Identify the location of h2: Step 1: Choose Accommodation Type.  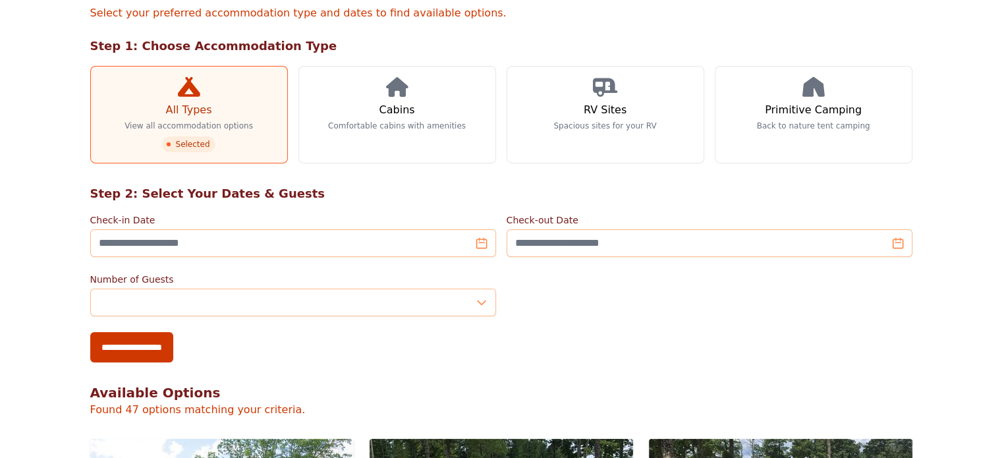
(501, 46).